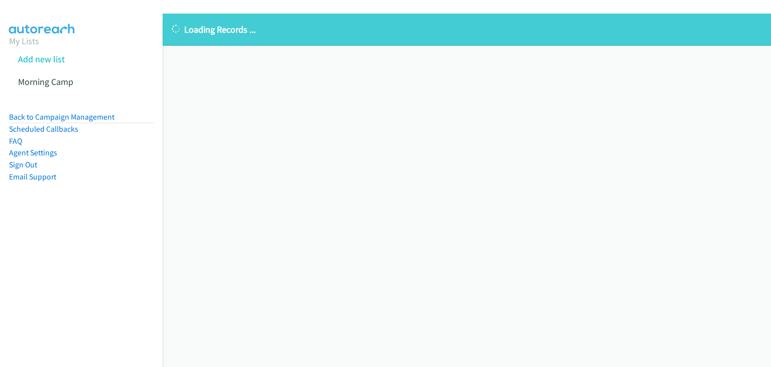 The height and width of the screenshot is (367, 771). I want to click on a: Back to Campaign Management, so click(62, 117).